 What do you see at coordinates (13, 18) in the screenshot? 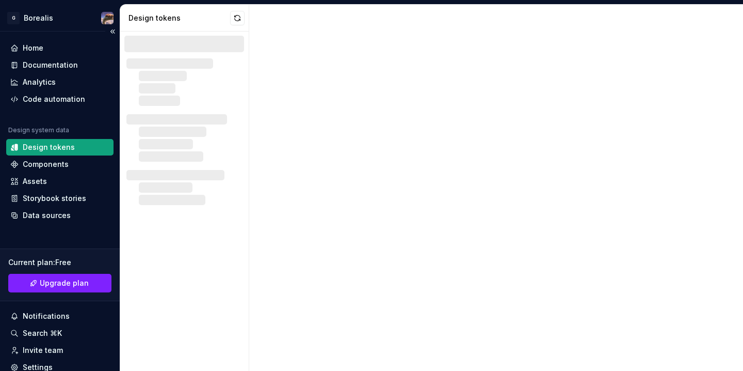
I see `div: G` at bounding box center [13, 18].